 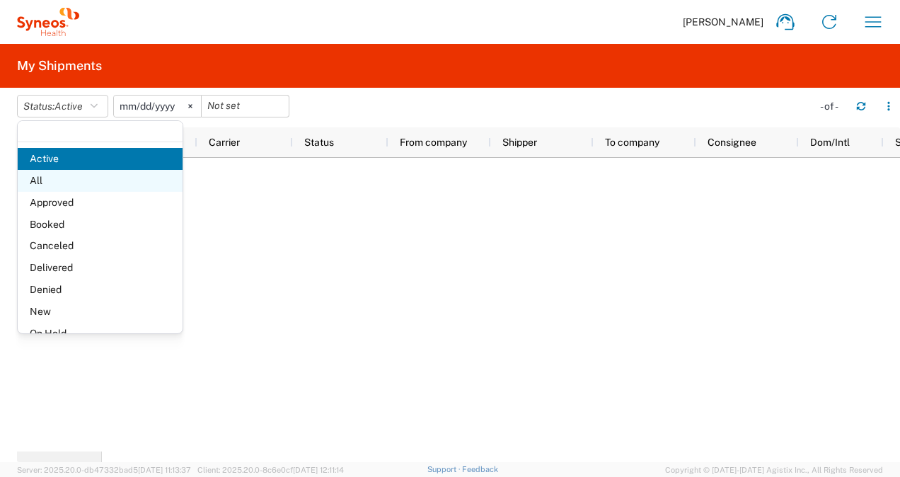 I want to click on button: Status:Active, so click(x=62, y=106).